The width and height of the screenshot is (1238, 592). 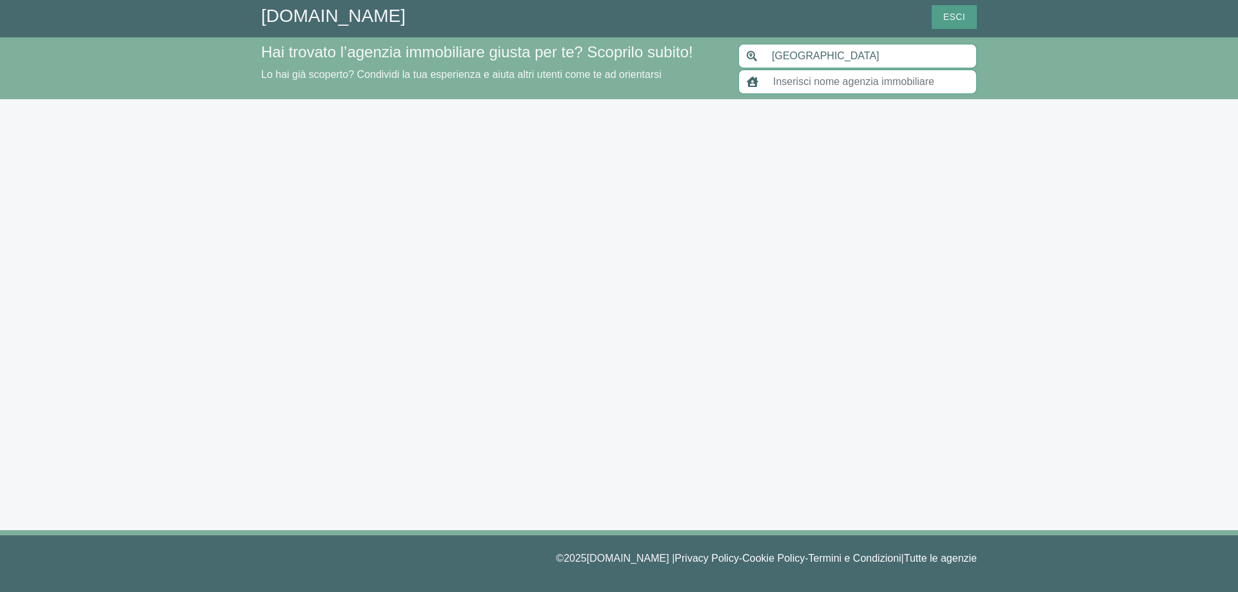 I want to click on a: Cookie Policy, so click(x=773, y=558).